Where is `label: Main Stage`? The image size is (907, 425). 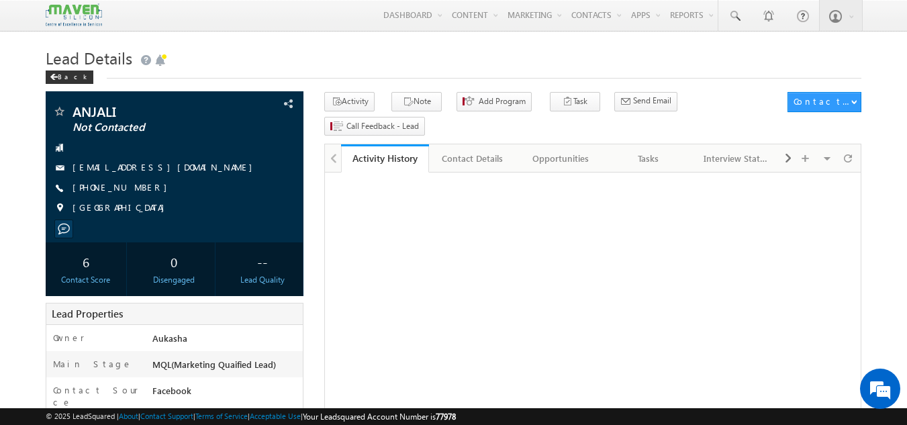
label: Main Stage is located at coordinates (93, 364).